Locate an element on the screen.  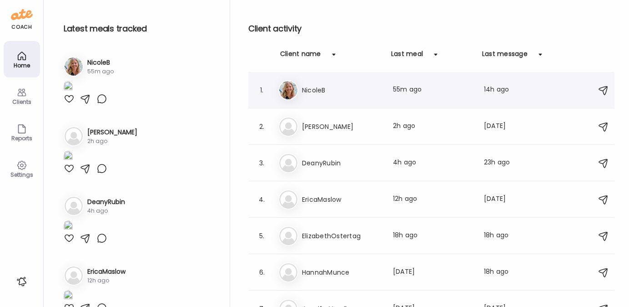
div: Clients is located at coordinates (22, 101).